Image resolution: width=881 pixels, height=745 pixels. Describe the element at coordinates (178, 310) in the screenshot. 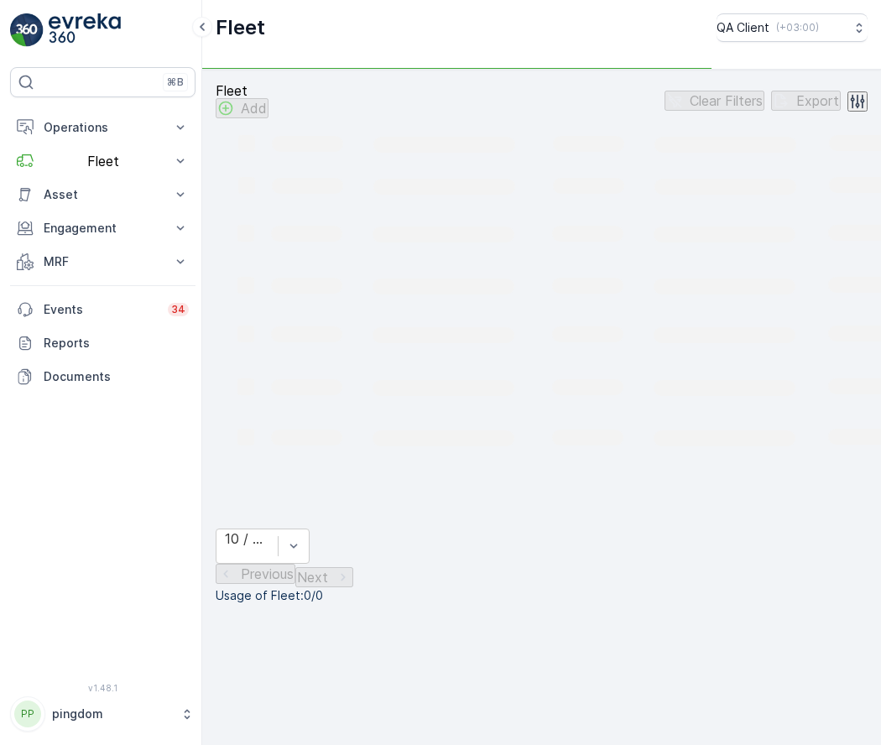

I see `p: 34` at that location.